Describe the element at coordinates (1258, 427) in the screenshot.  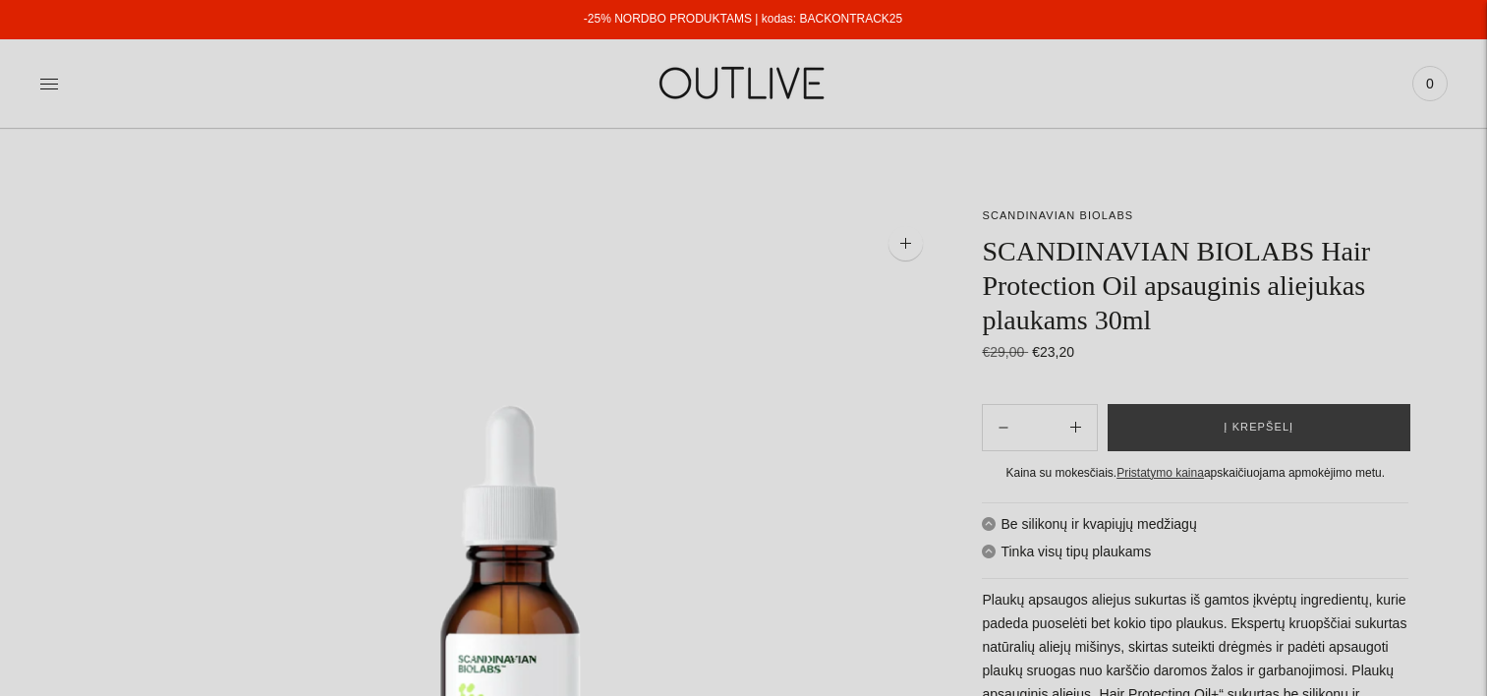
I see `span: Į krepšelį` at that location.